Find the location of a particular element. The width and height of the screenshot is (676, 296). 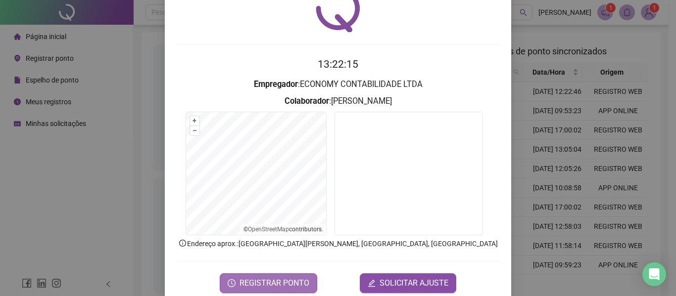

time: 13:22:15 is located at coordinates (338, 64).